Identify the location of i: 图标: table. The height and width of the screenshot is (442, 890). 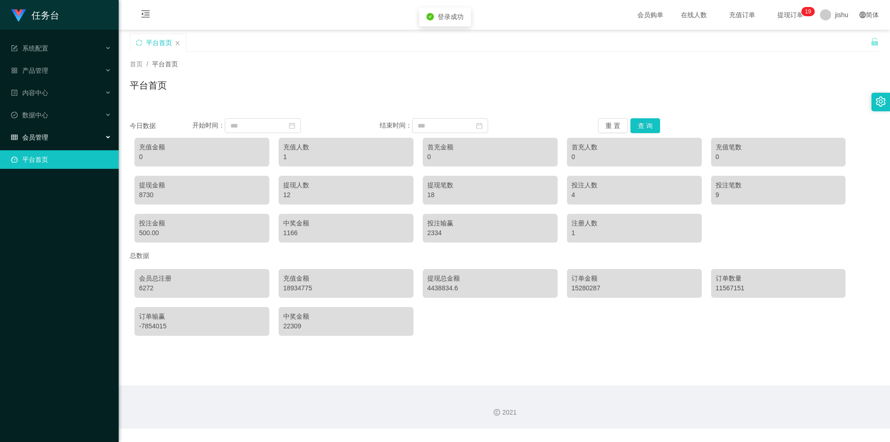
(14, 137).